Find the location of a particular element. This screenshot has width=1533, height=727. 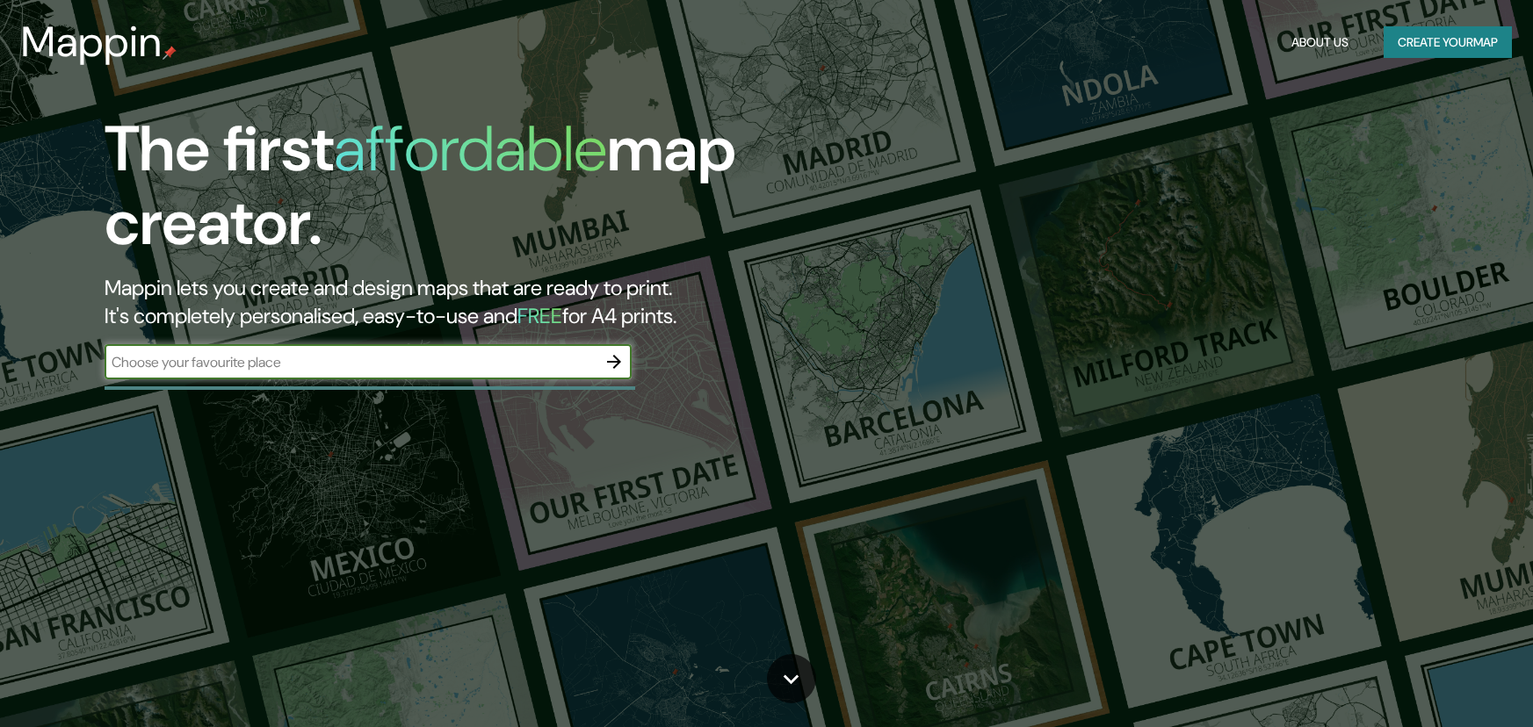

h1: affordable is located at coordinates (470, 148).